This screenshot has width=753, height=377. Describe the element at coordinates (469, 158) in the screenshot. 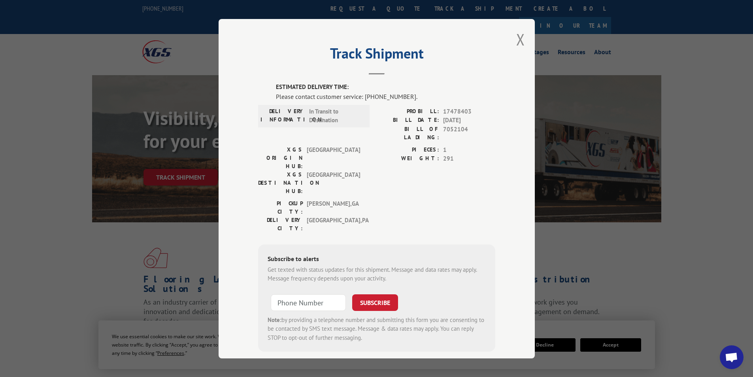

I see `span: 291` at that location.